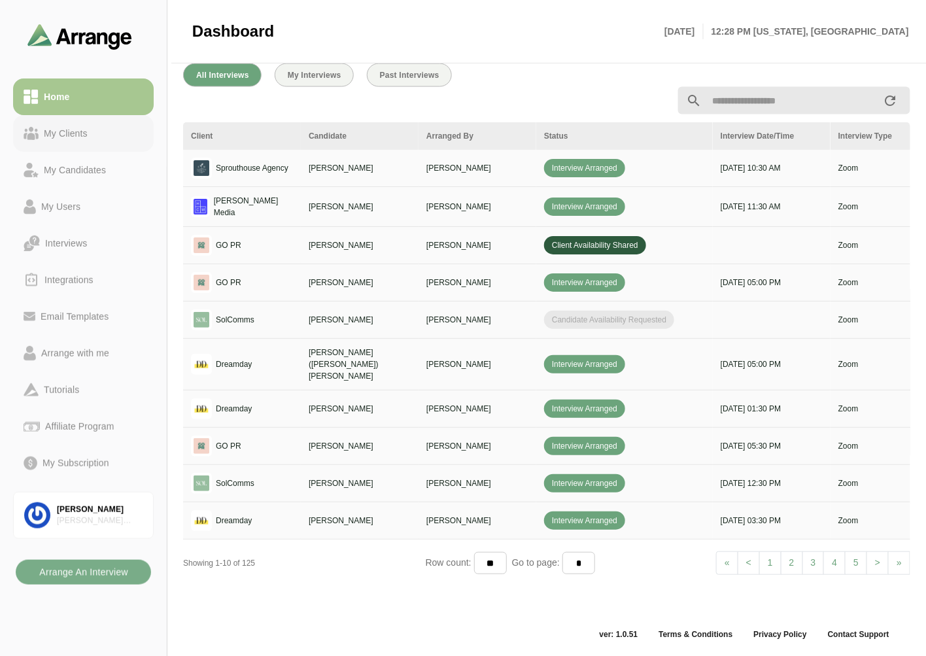 Image resolution: width=926 pixels, height=656 pixels. I want to click on div: Arranged By, so click(477, 136).